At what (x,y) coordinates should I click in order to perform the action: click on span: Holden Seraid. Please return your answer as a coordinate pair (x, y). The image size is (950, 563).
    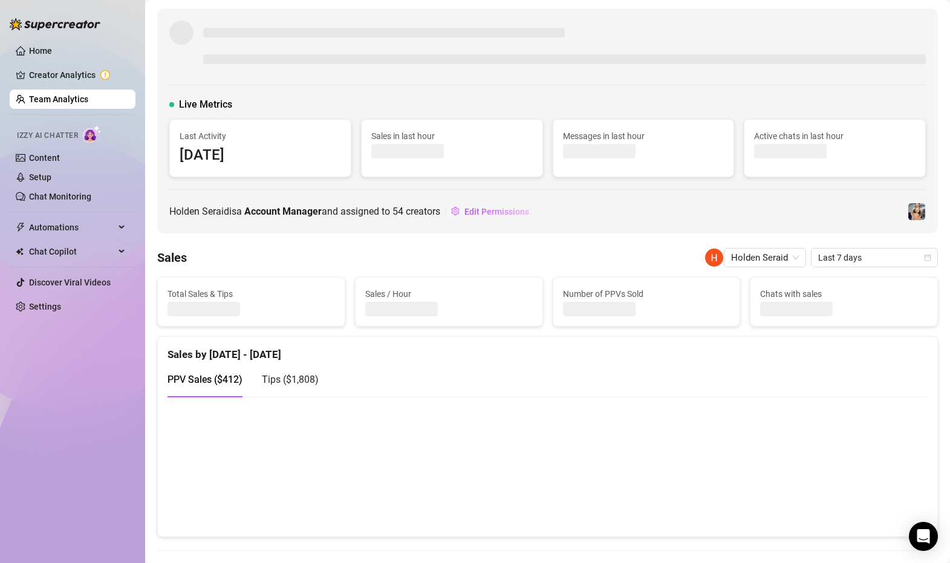
    Looking at the image, I should click on (765, 258).